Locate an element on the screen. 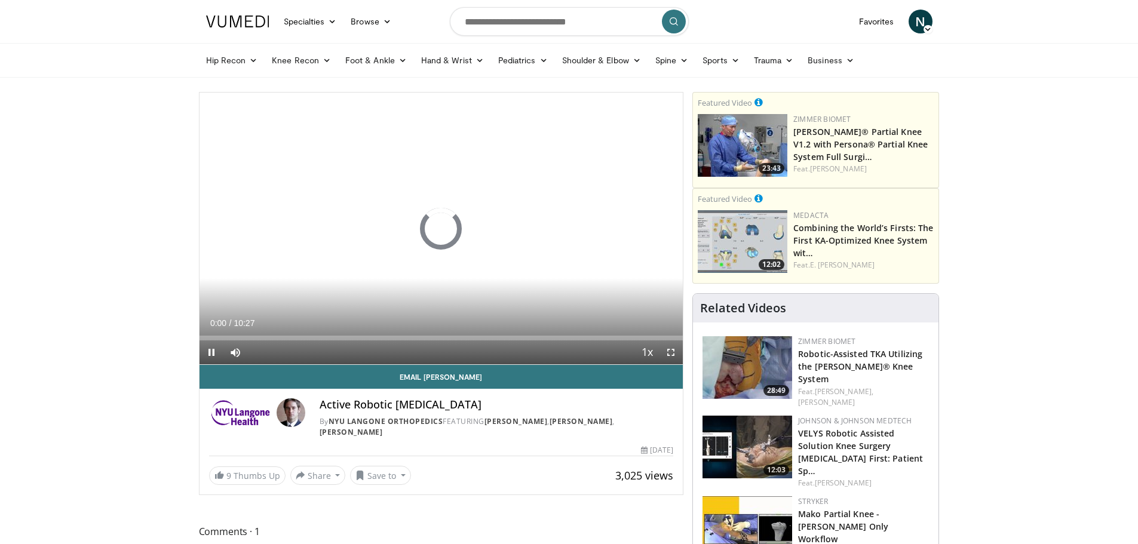 This screenshot has height=544, width=1138. a: Johnson & Johnson MedTech is located at coordinates (854, 420).